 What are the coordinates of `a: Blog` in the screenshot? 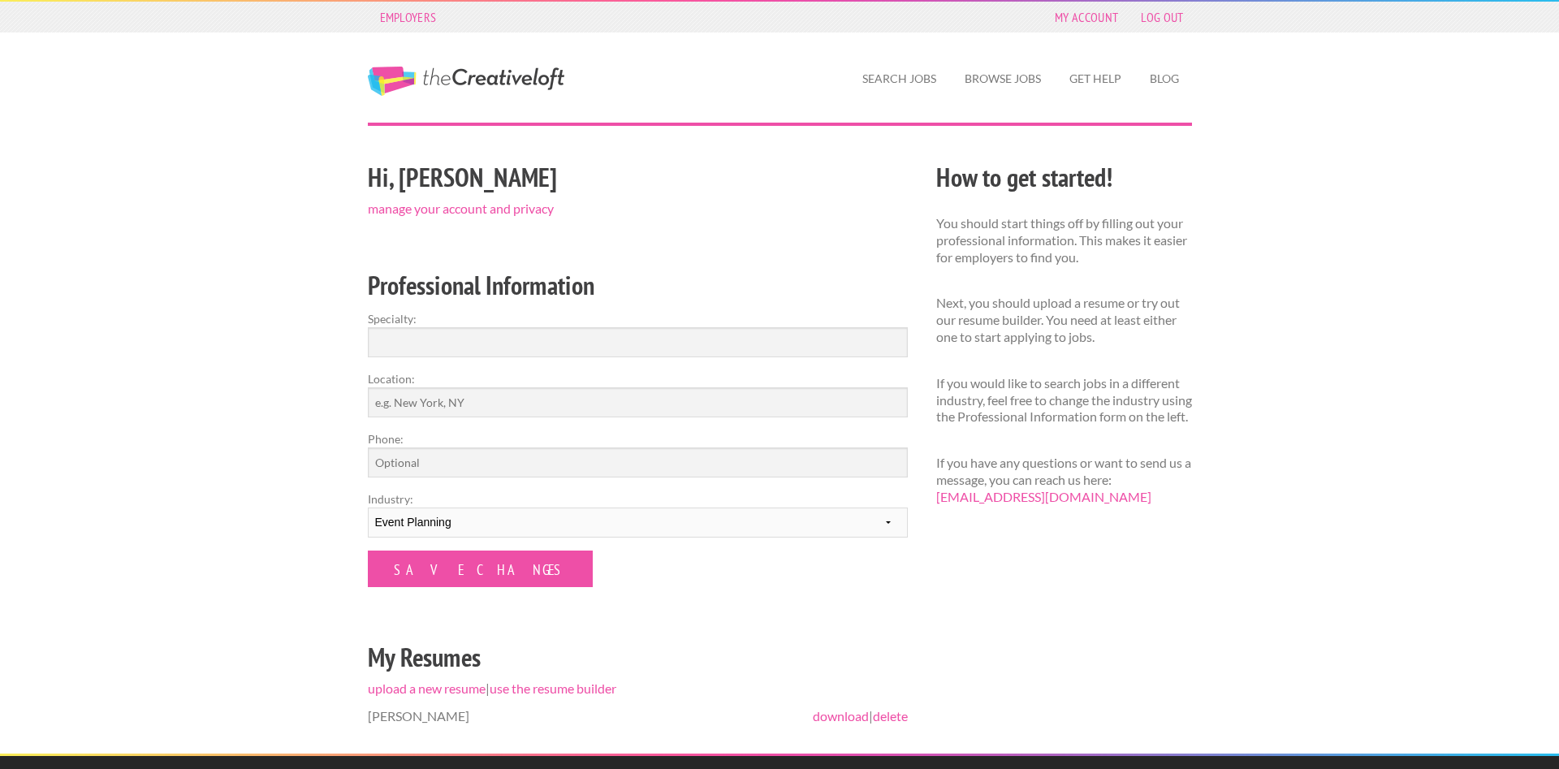 It's located at (1165, 79).